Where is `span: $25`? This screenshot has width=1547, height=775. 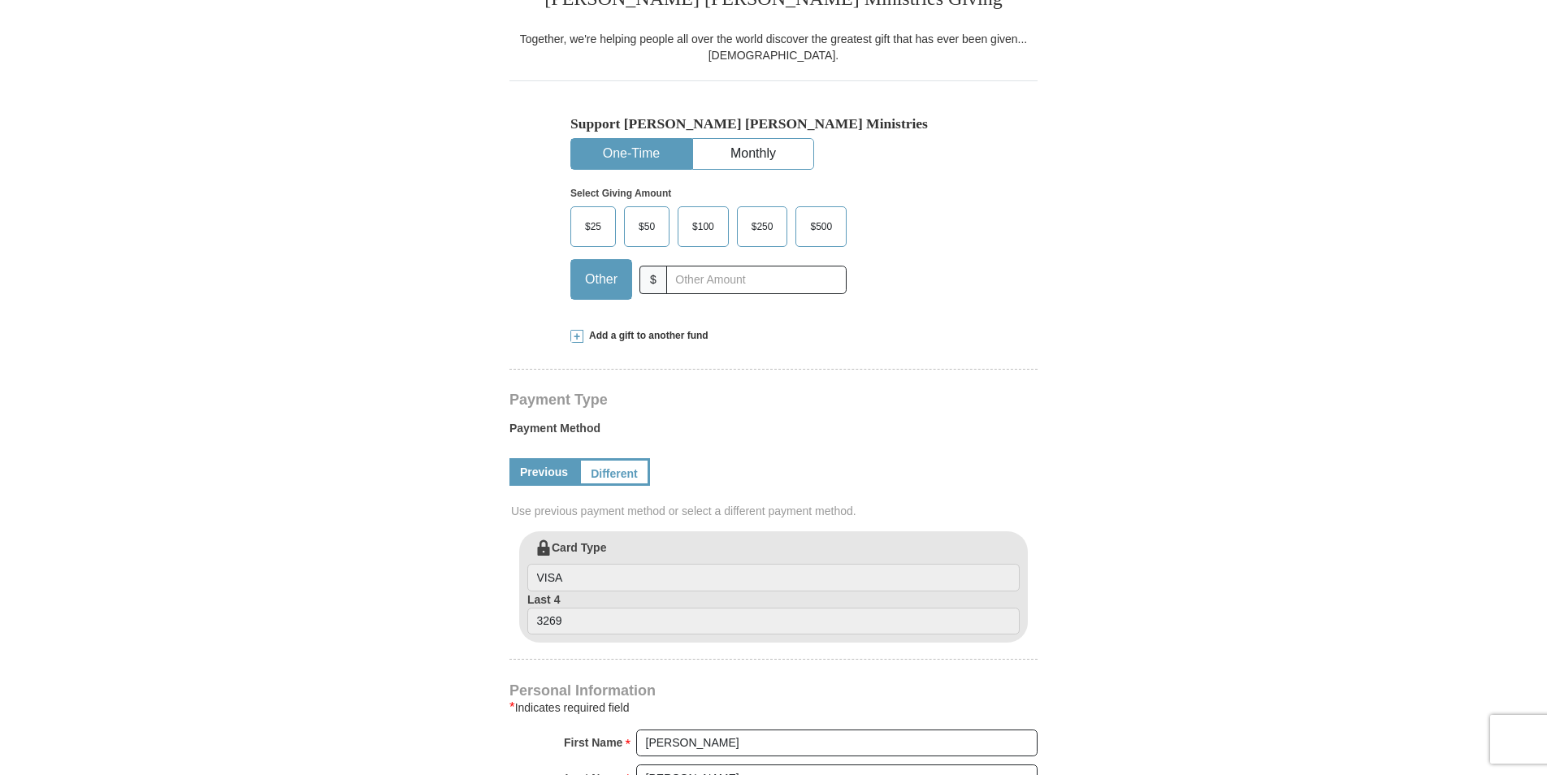
span: $25 is located at coordinates (593, 227).